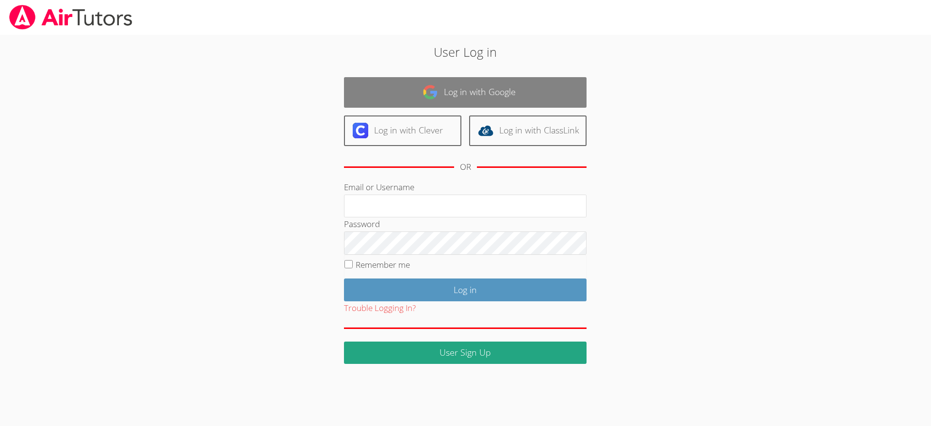 The width and height of the screenshot is (931, 426). What do you see at coordinates (430, 92) in the screenshot?
I see `img: google-logo-50288ca7cdecda66e5e0955fdab243c47b7ad437acaf1139b6f446037453330a.svg` at bounding box center [430, 92].